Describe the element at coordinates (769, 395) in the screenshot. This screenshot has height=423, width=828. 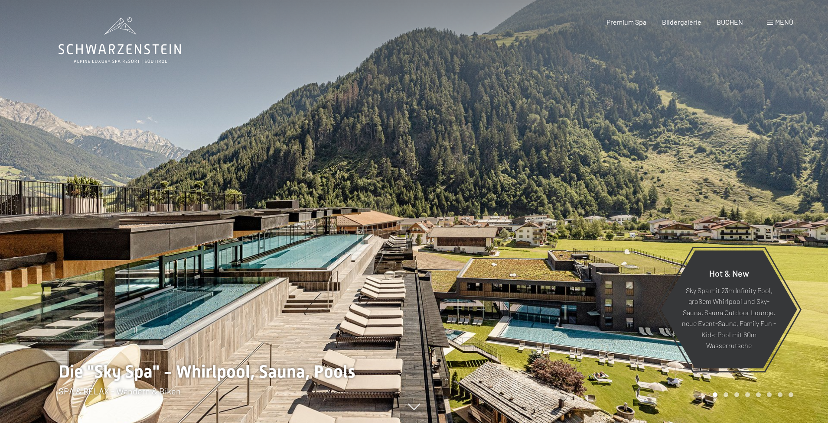
I see `div: Carousel Page 6` at that location.